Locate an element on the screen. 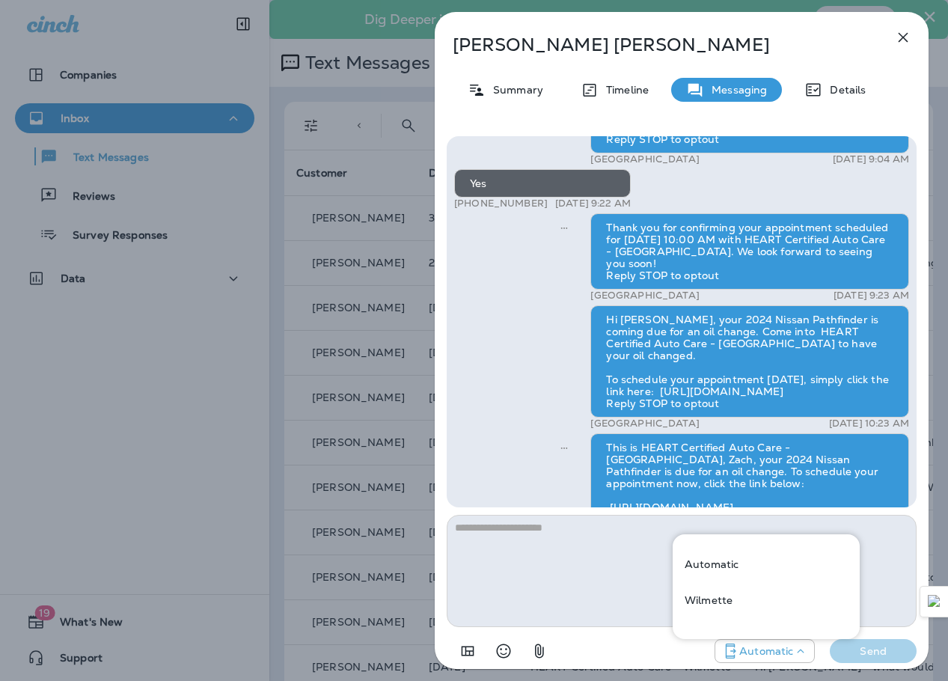 The width and height of the screenshot is (948, 681). p: Wilmette is located at coordinates (709, 600).